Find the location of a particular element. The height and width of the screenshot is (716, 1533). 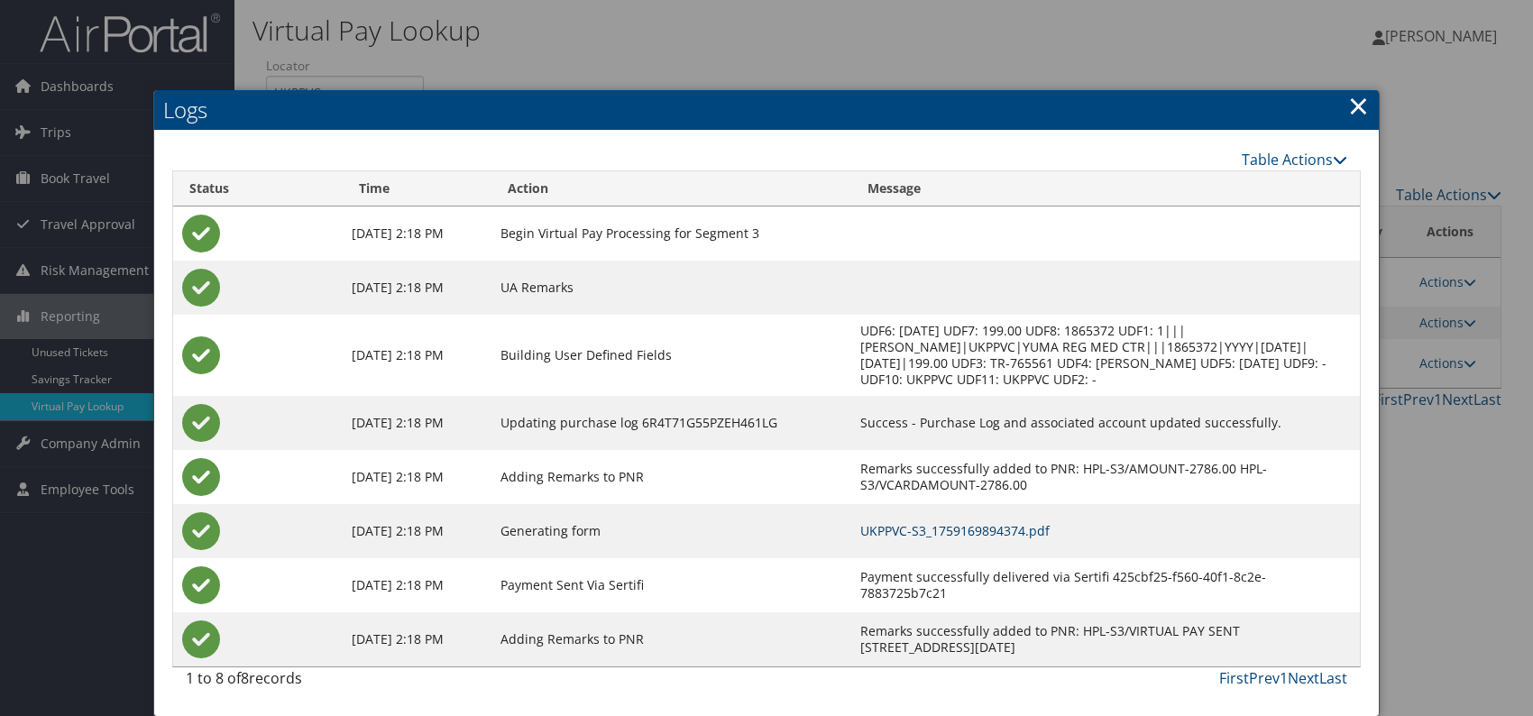

h2: Logs is located at coordinates (766, 110).